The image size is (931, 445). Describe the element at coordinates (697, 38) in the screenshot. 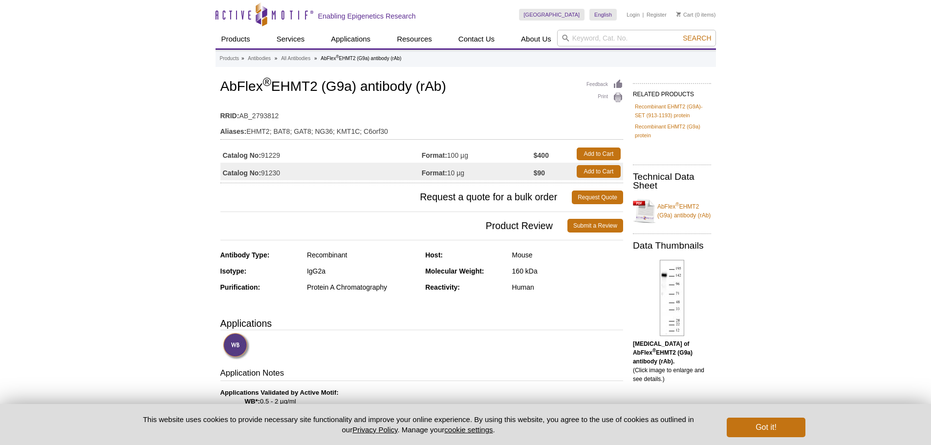

I see `button: Search` at that location.